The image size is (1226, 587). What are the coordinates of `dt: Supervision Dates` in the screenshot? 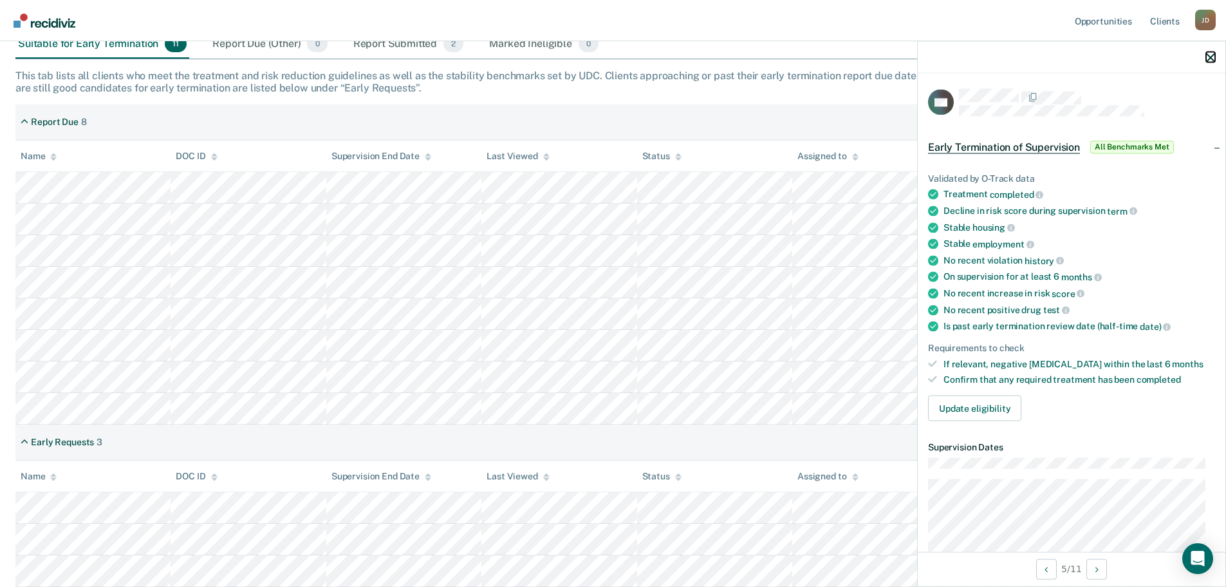 It's located at (1072, 447).